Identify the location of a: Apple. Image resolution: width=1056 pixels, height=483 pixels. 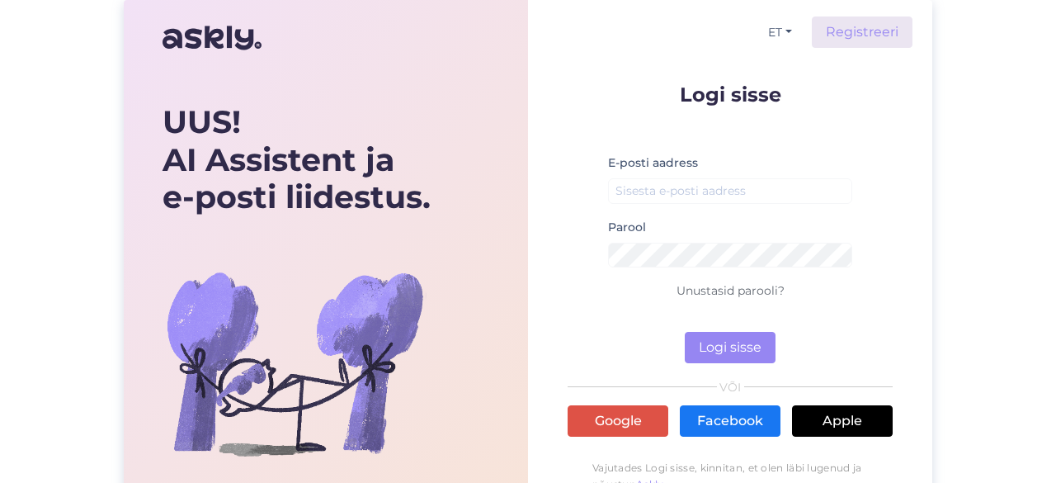
(842, 421).